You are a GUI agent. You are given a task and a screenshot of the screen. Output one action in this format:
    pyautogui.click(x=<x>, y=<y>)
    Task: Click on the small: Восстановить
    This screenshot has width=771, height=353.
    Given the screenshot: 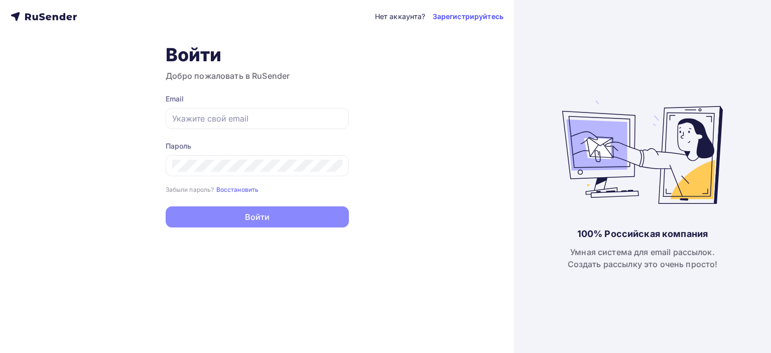 What is the action you would take?
    pyautogui.click(x=237, y=189)
    